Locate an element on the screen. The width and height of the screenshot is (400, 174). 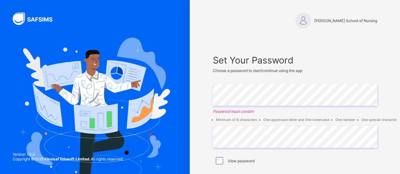
span: Choose a password to start/continue using the app is located at coordinates (258, 71).